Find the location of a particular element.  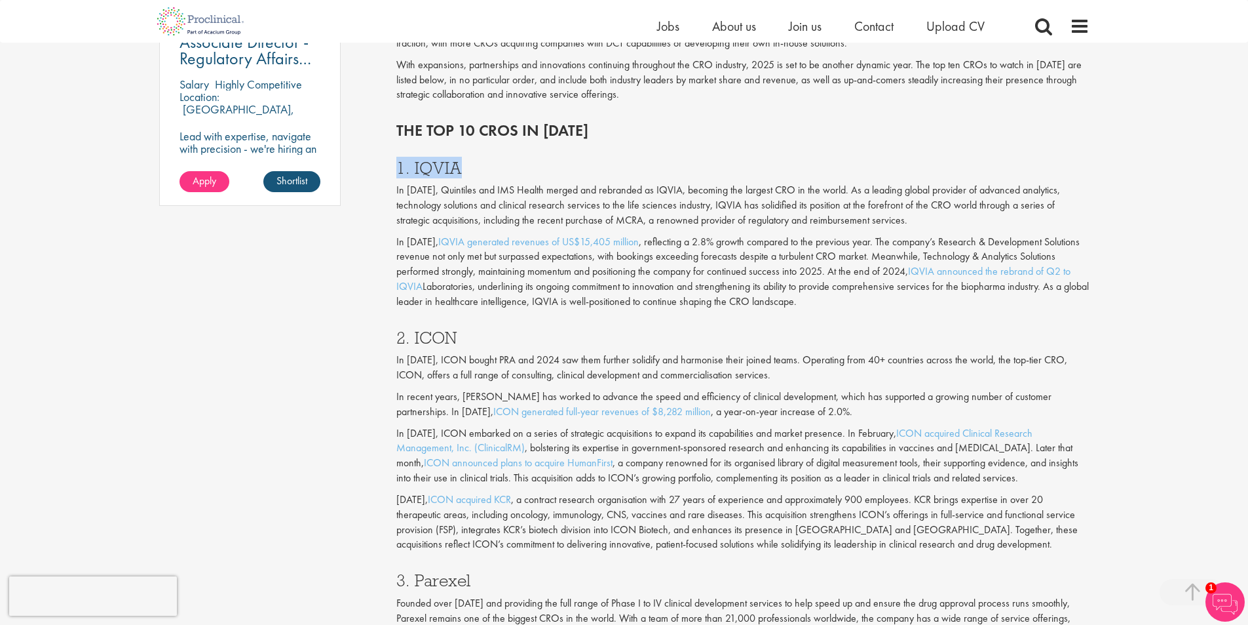

span: Salary is located at coordinates (194, 84).